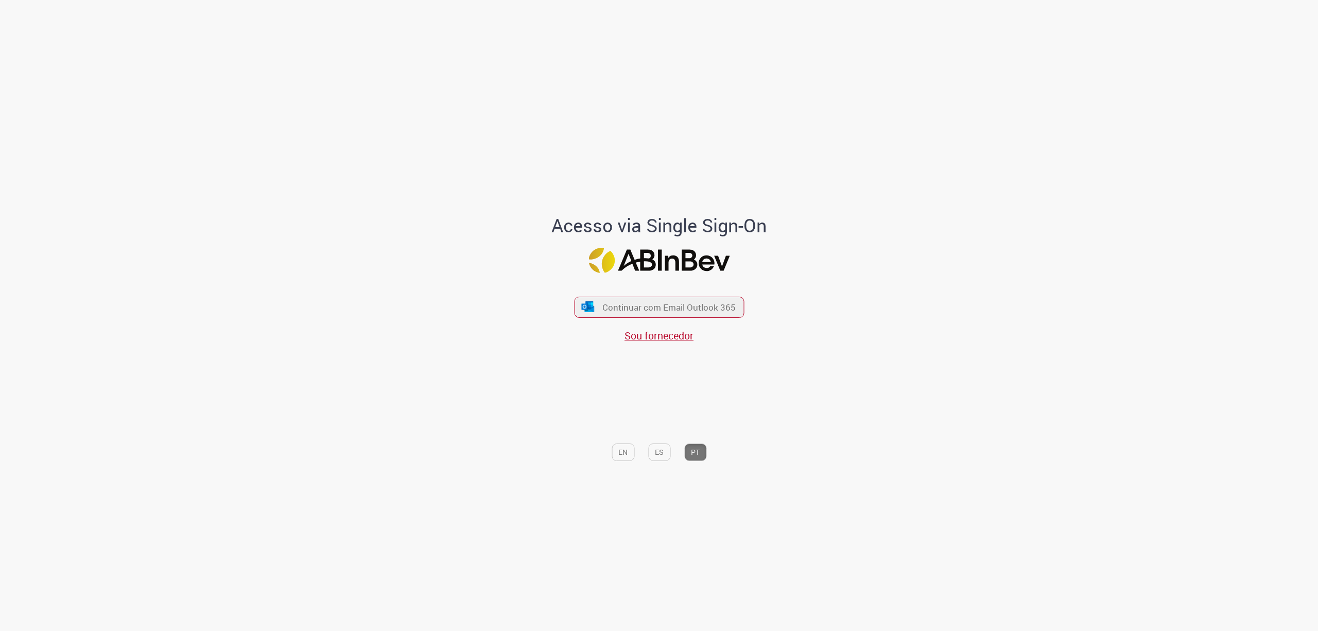 Image resolution: width=1318 pixels, height=631 pixels. Describe the element at coordinates (623, 452) in the screenshot. I see `button: EN` at that location.